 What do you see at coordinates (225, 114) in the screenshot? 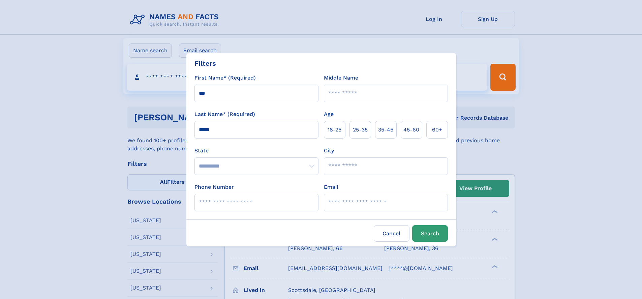
I see `label: Last Name* (Required)` at bounding box center [225, 114].